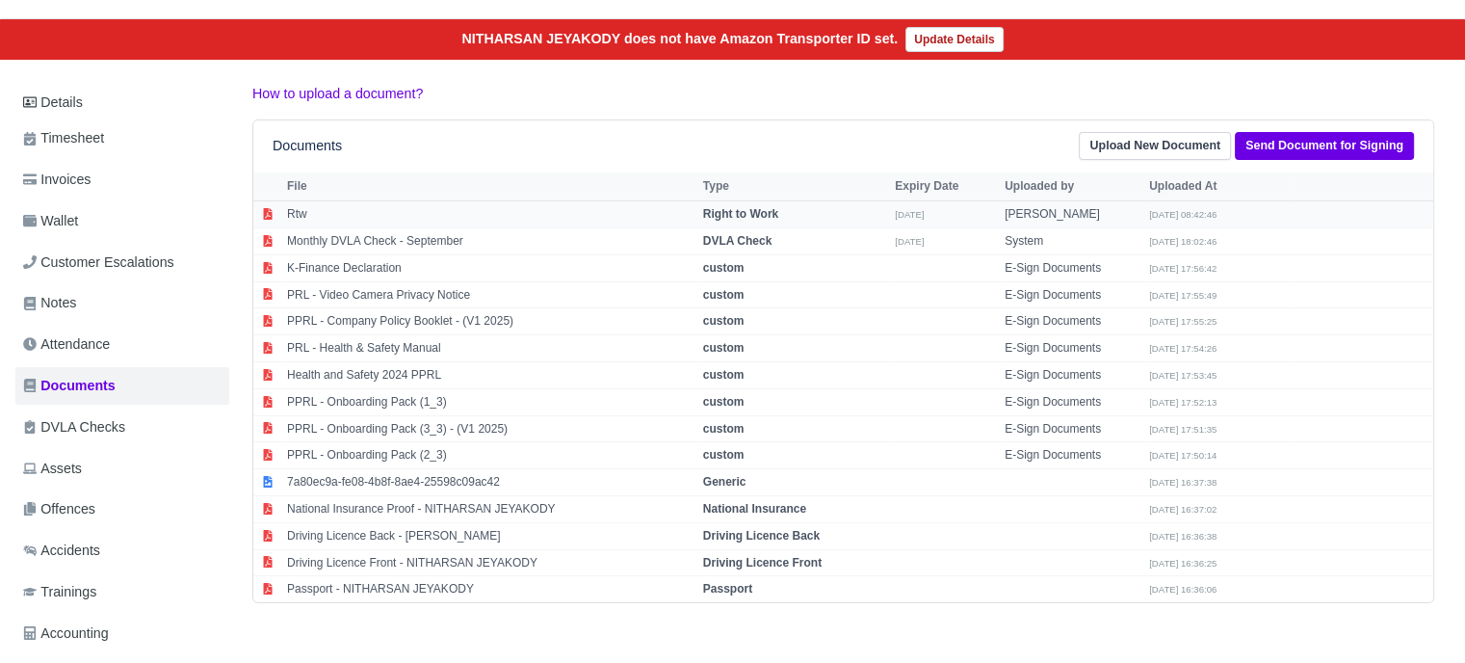 Image resolution: width=1465 pixels, height=663 pixels. I want to click on td: PPRL - Onboarding Pack (2_3), so click(490, 456).